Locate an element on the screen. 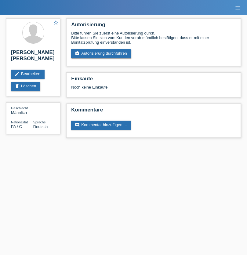  i: assignment_turned_in is located at coordinates (77, 53).